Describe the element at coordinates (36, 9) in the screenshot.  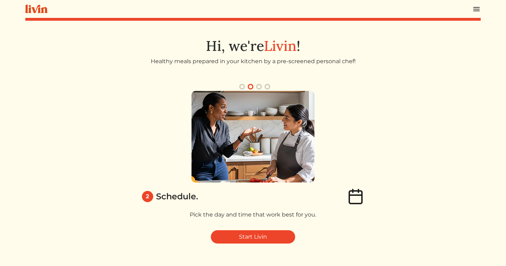
I see `img: livin-logo-a0d97d1a881af30f6274990eb6222085a2533c92bbd1e4f22c21b4f0d0e3210c.svg` at that location.